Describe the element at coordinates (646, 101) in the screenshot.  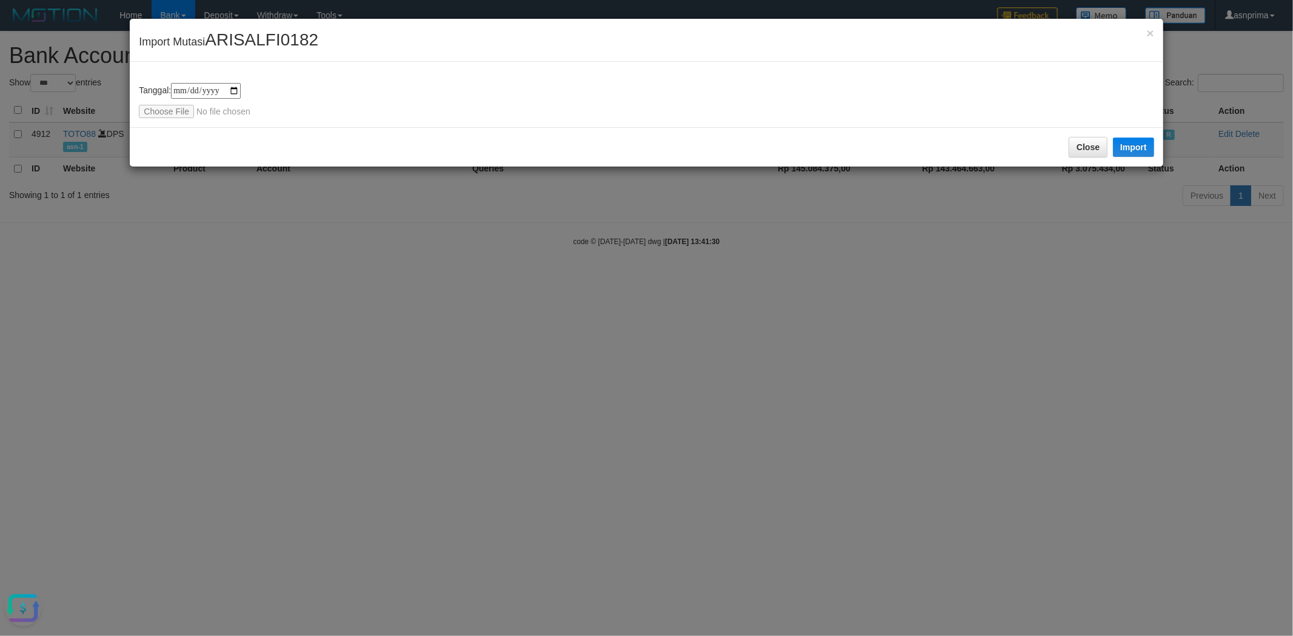
I see `div: Tanggal:` at that location.